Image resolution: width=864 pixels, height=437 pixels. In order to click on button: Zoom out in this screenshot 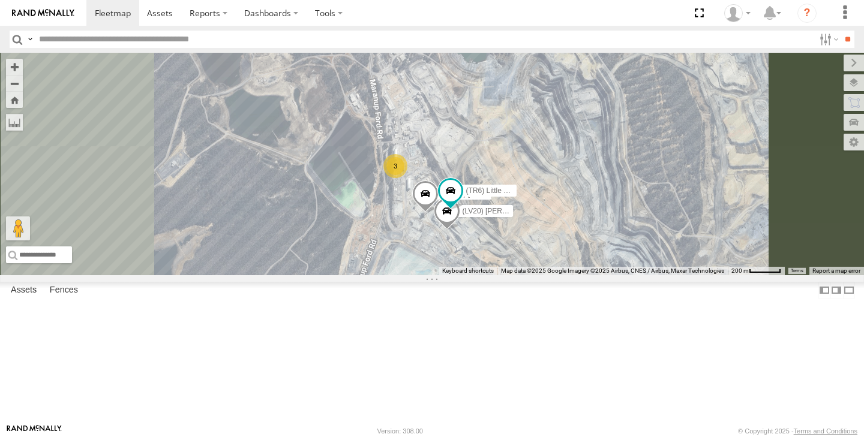, I will do `click(14, 83)`.